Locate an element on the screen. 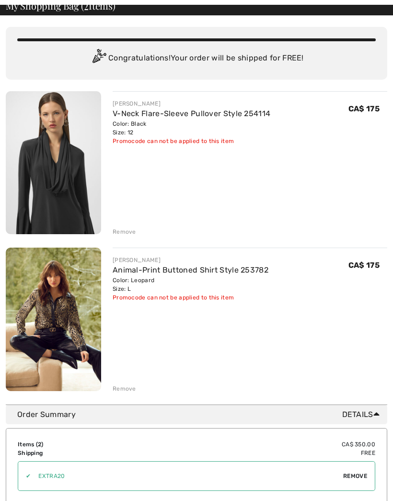  span: Remove is located at coordinates (355, 476).